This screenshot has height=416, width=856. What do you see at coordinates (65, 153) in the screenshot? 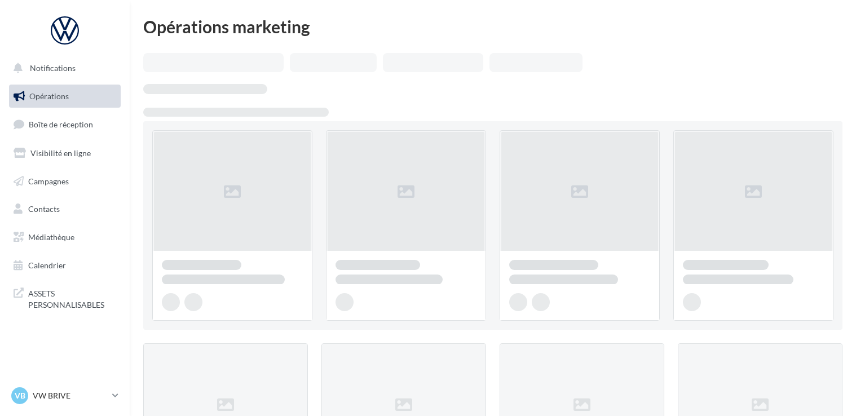
I see `a: Visibilité en ligne` at bounding box center [65, 153].